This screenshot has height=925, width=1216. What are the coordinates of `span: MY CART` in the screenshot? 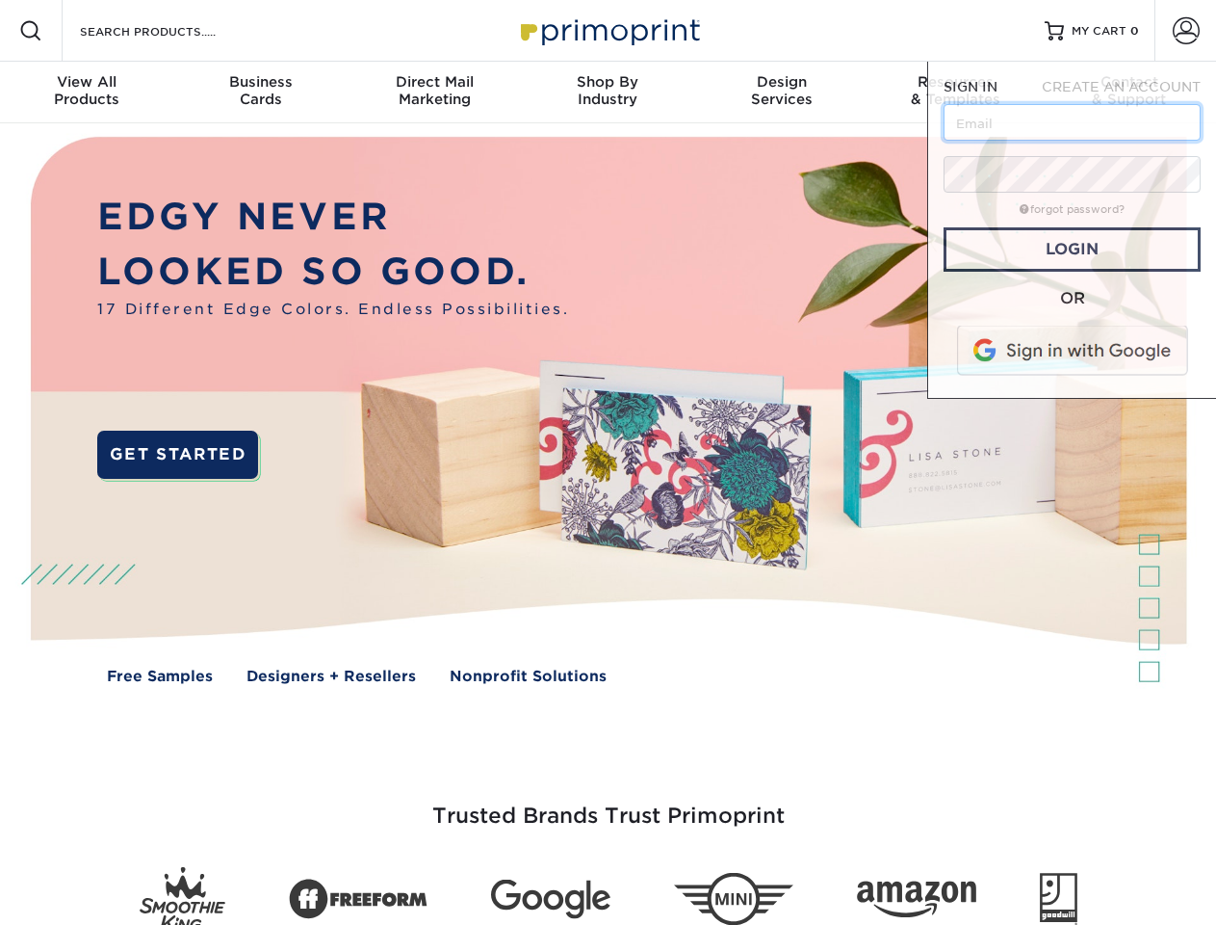 It's located at (1099, 31).